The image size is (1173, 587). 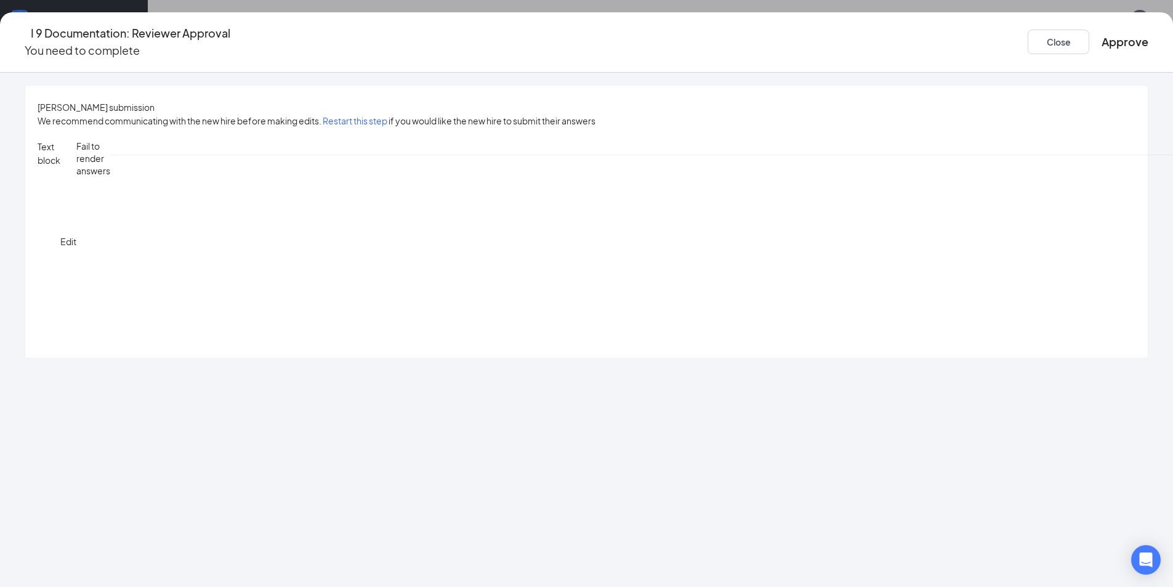 What do you see at coordinates (93, 158) in the screenshot?
I see `div: Fail to render answers` at bounding box center [93, 158].